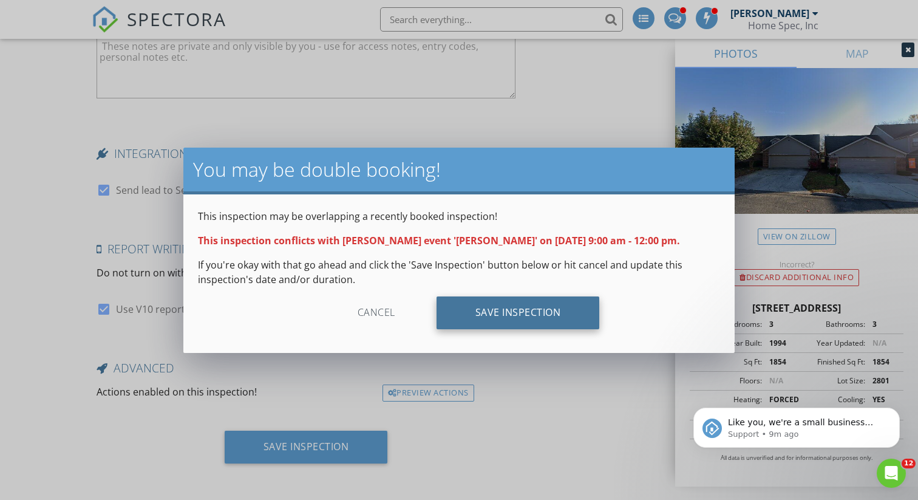 This screenshot has width=918, height=500. I want to click on span: 12, so click(908, 463).